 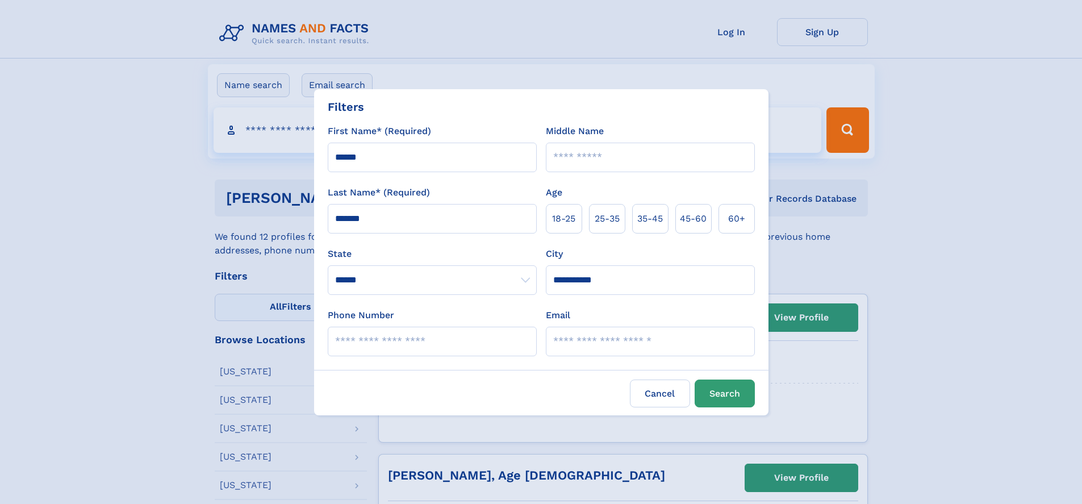 What do you see at coordinates (361, 315) in the screenshot?
I see `label: Phone Number` at bounding box center [361, 315].